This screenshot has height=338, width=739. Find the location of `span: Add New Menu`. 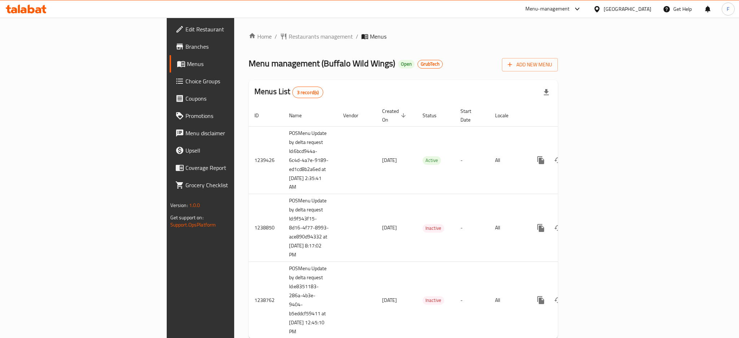

span: Add New Menu is located at coordinates (530, 65).